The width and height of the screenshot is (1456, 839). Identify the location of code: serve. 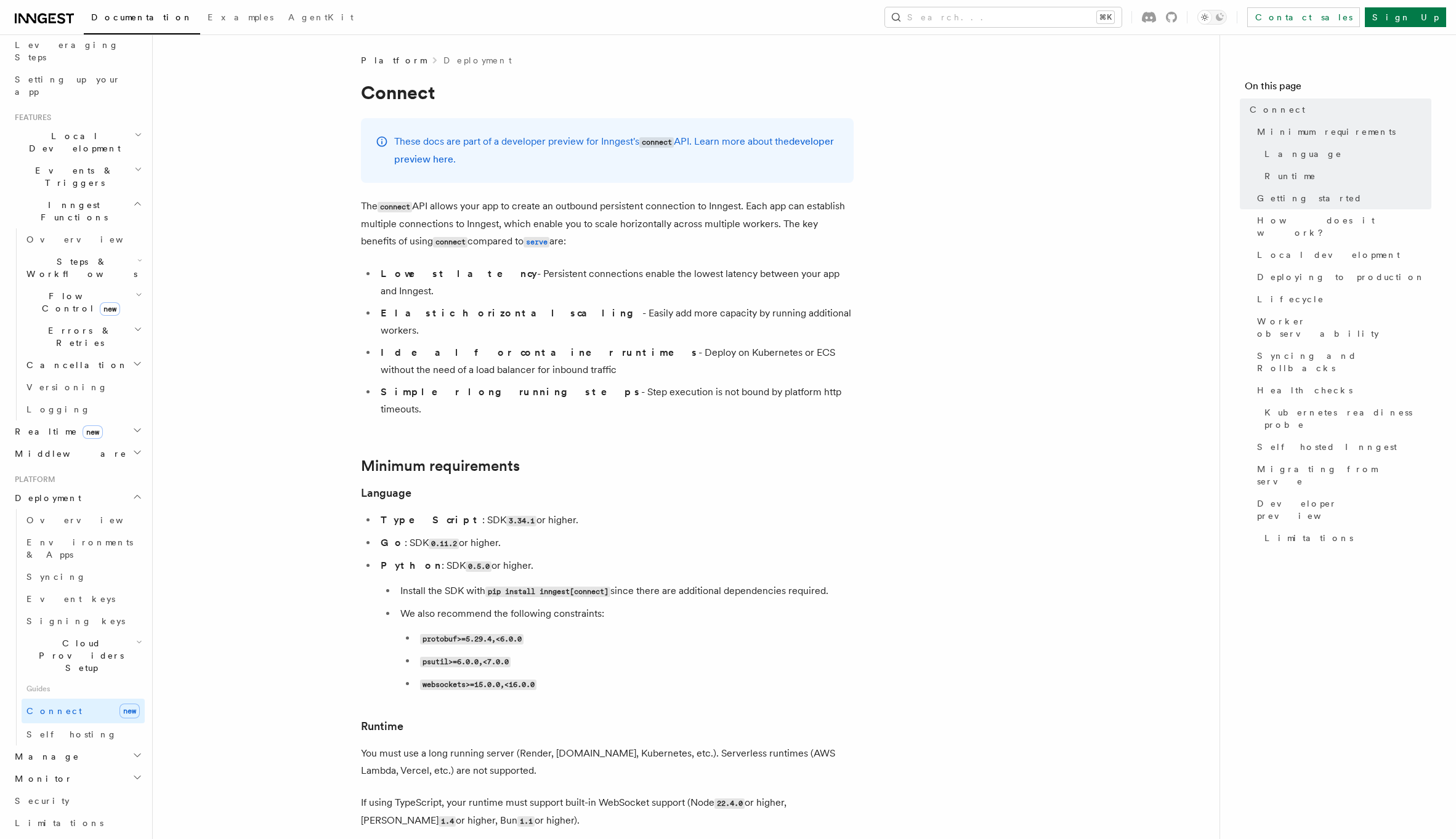
(536, 242).